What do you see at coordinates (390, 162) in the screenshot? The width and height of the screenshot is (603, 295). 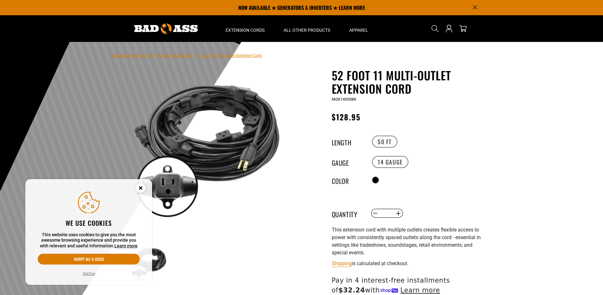 I see `label: 14 Gauge` at bounding box center [390, 162].